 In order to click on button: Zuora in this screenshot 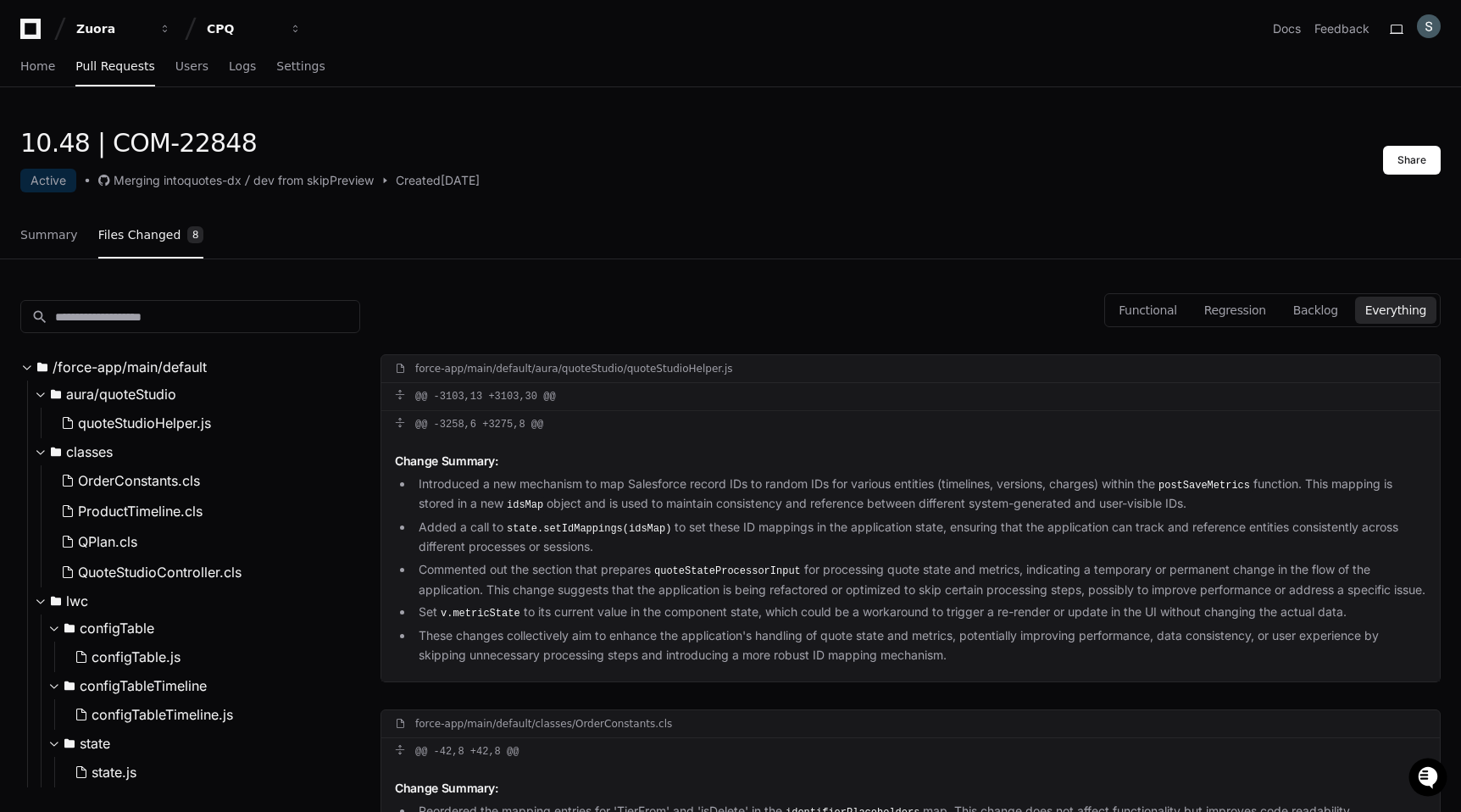, I will do `click(124, 29)`.